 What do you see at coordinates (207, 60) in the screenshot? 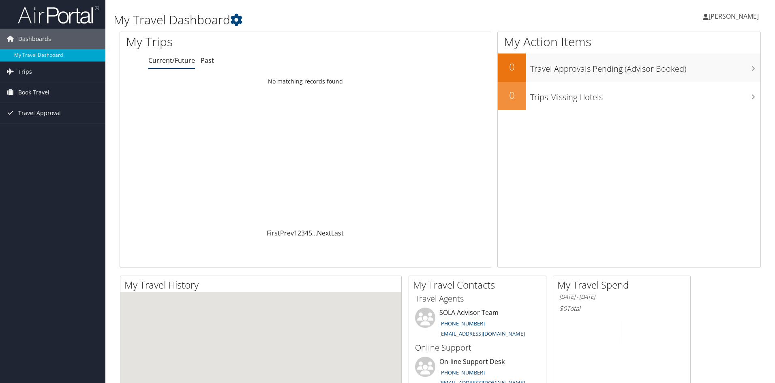
I see `a: Past` at bounding box center [207, 60].